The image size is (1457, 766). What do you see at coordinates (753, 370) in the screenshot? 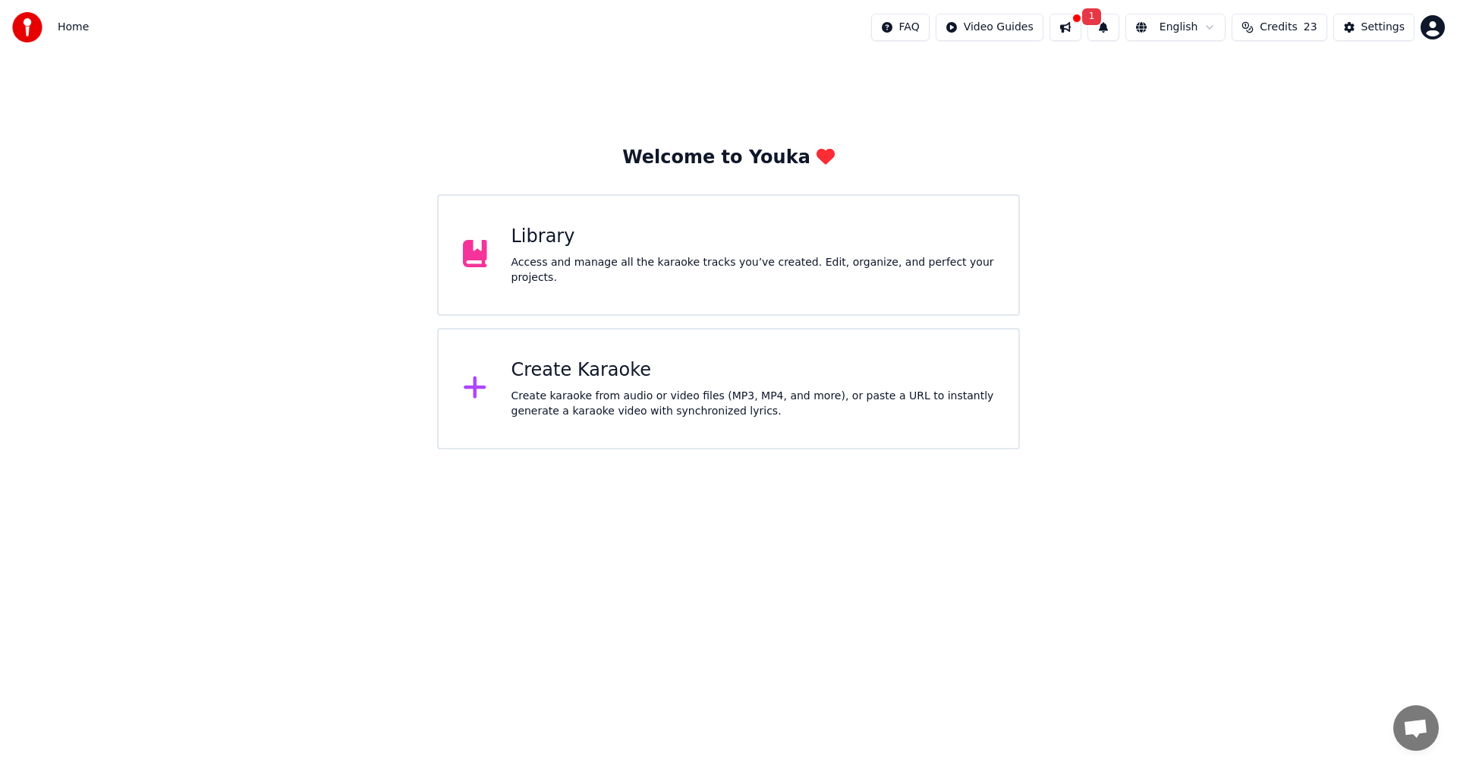
I see `div: Create Karaoke` at bounding box center [753, 370].